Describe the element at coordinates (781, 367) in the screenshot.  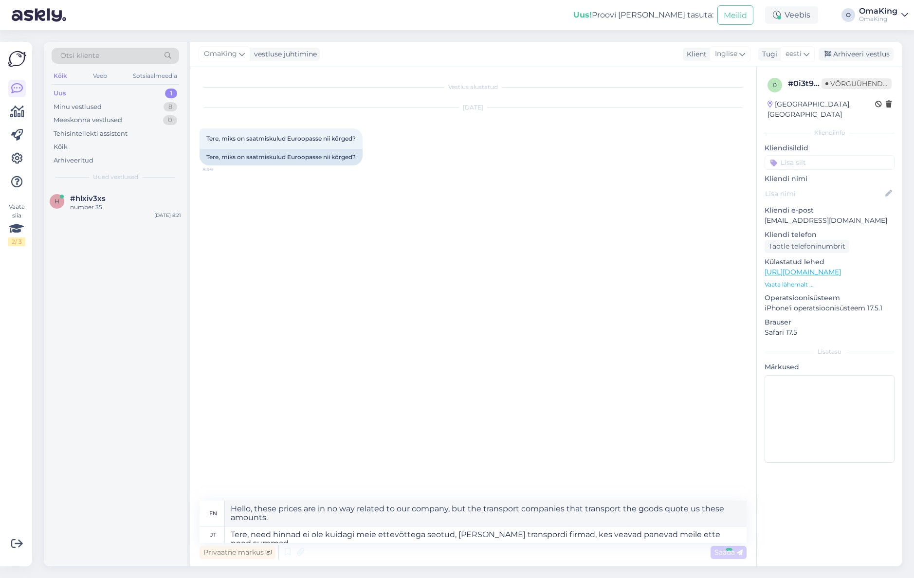
I see `font: Märkused` at that location.